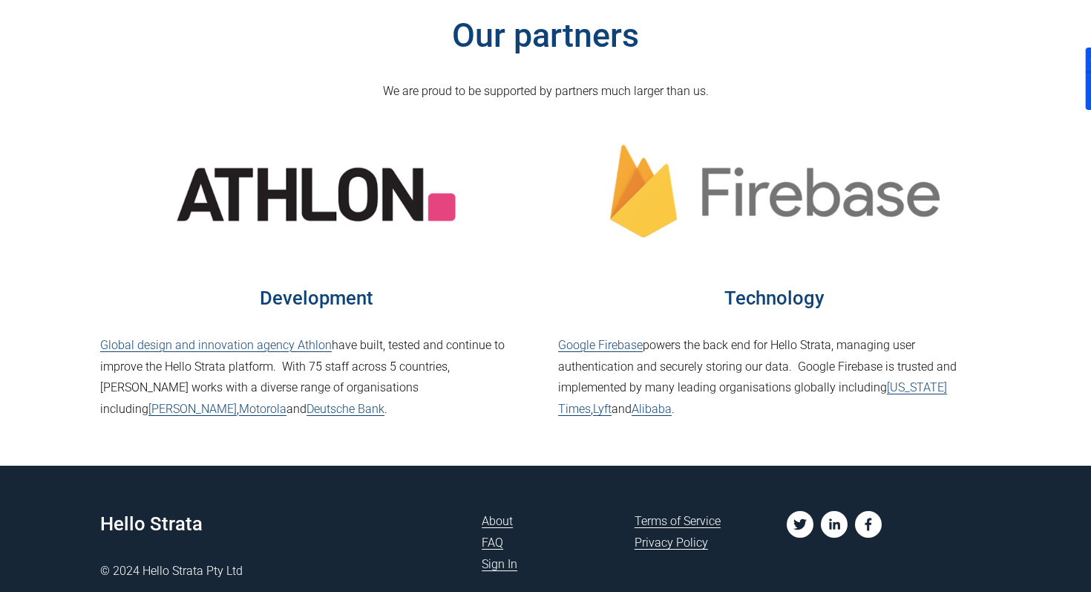 This screenshot has width=1091, height=592. I want to click on a: Lyft, so click(602, 408).